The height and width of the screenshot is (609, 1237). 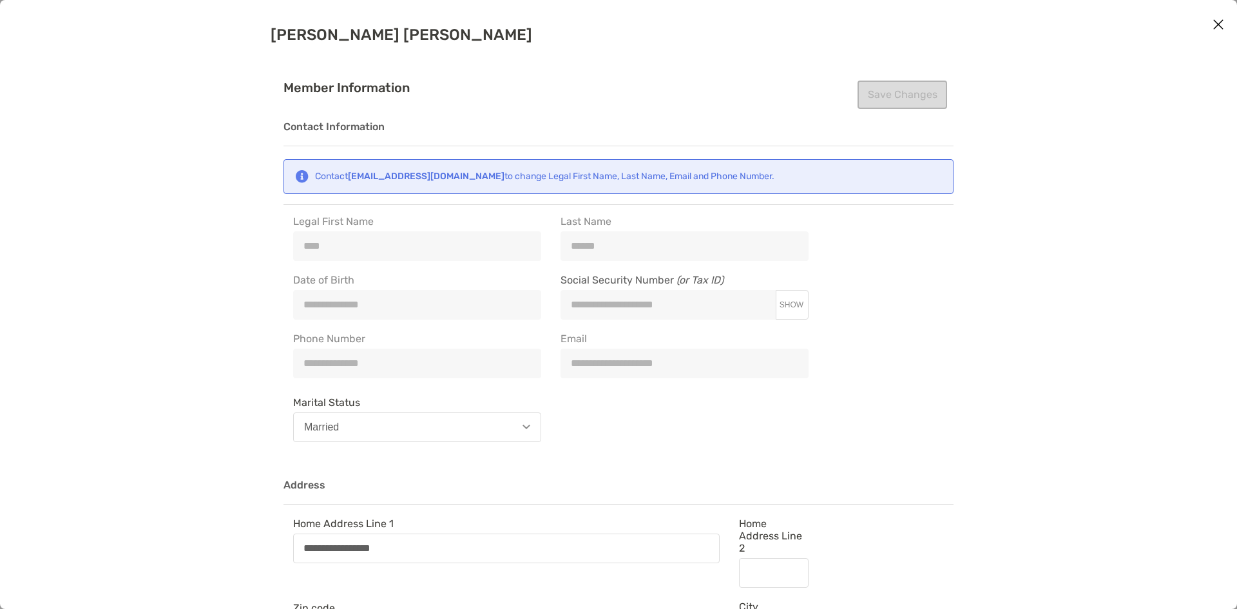 I want to click on span: Home Address Line 1, so click(x=506, y=523).